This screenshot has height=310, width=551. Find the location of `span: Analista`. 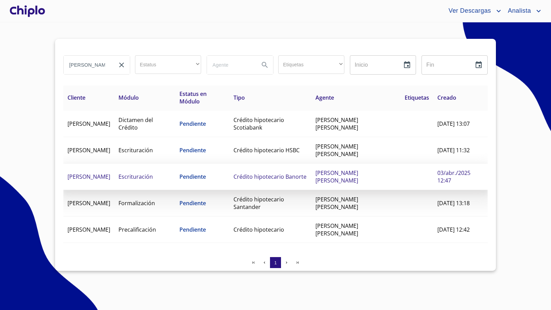

span: Analista is located at coordinates (518, 11).